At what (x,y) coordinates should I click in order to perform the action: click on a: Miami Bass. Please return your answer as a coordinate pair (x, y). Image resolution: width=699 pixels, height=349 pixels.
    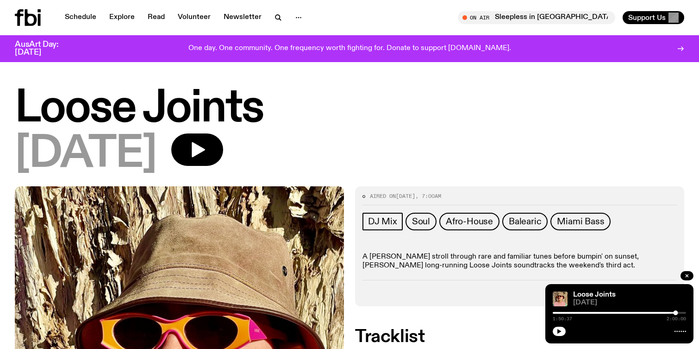
    Looking at the image, I should click on (581, 221).